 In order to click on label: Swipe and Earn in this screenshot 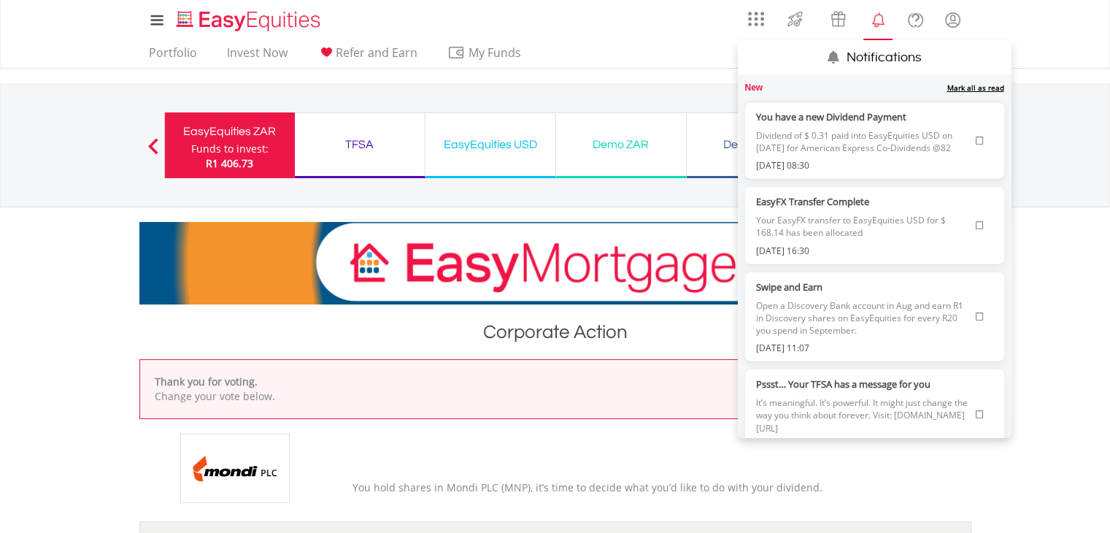, I will do `click(862, 287)`.